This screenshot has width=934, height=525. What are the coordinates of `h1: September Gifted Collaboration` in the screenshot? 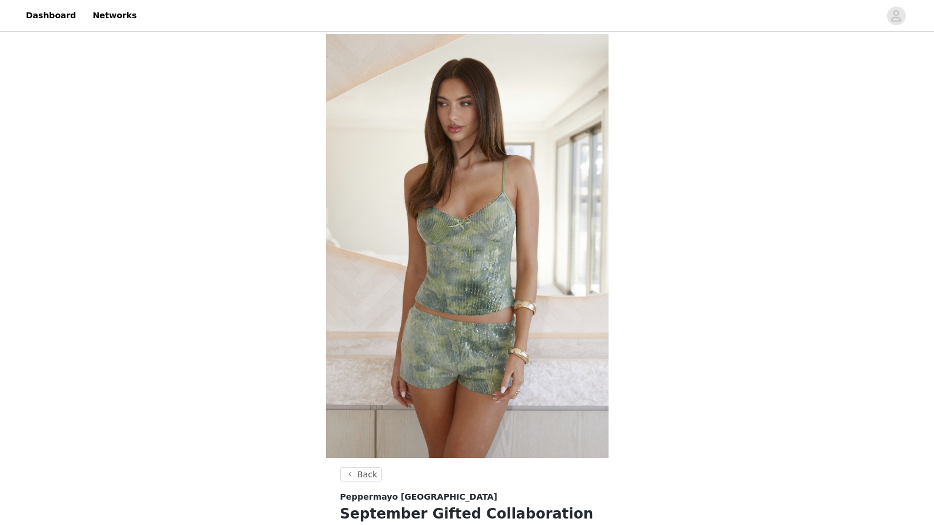 It's located at (467, 514).